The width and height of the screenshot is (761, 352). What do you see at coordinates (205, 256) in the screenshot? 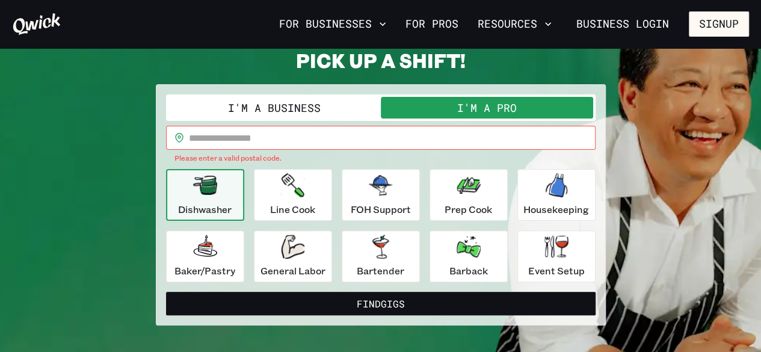
I see `button: Baker/Pastry` at bounding box center [205, 256].